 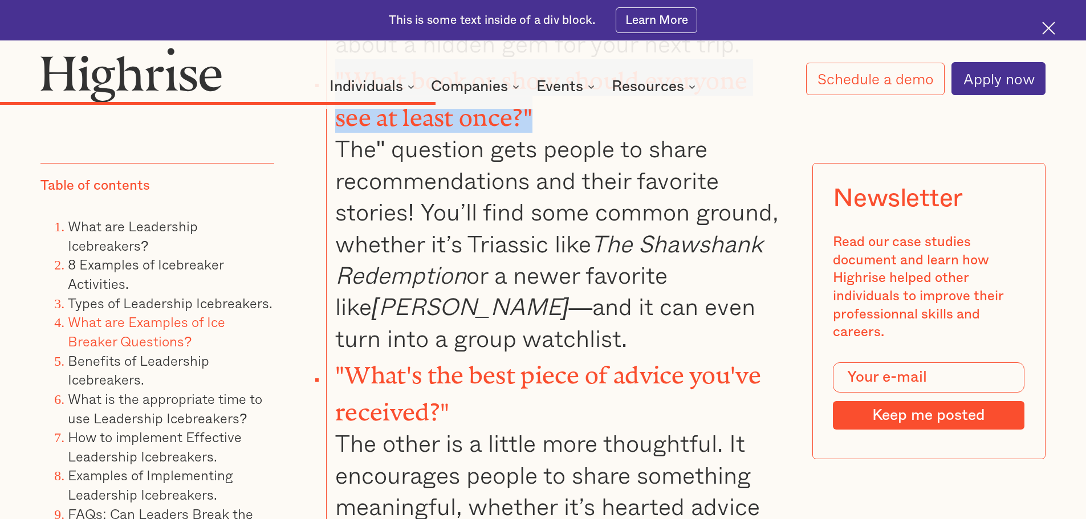 What do you see at coordinates (165, 408) in the screenshot?
I see `a: What is the appropriate time to use Leadership Icebreakers?` at bounding box center [165, 408].